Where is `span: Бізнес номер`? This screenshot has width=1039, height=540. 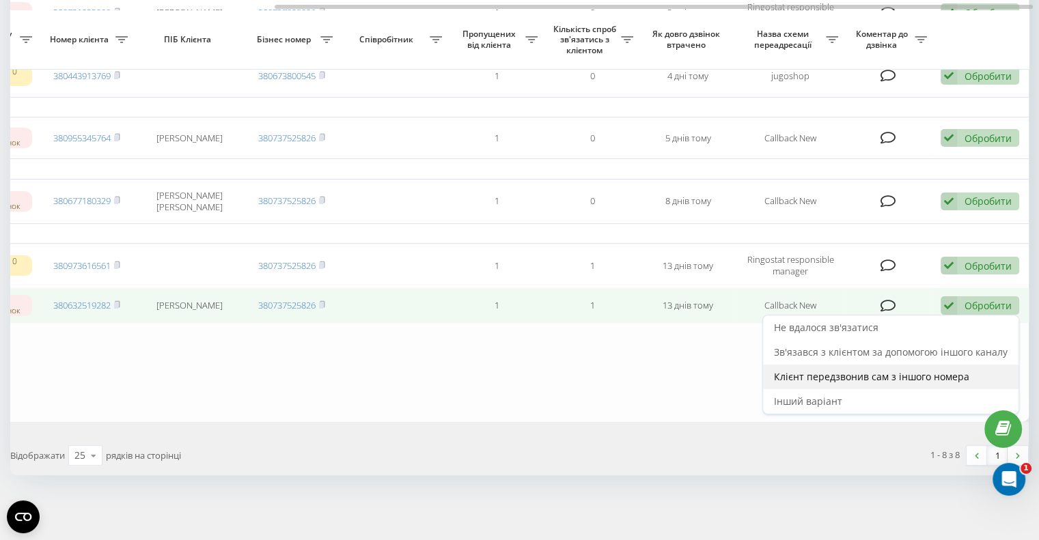
span: Бізнес номер is located at coordinates (286, 40).